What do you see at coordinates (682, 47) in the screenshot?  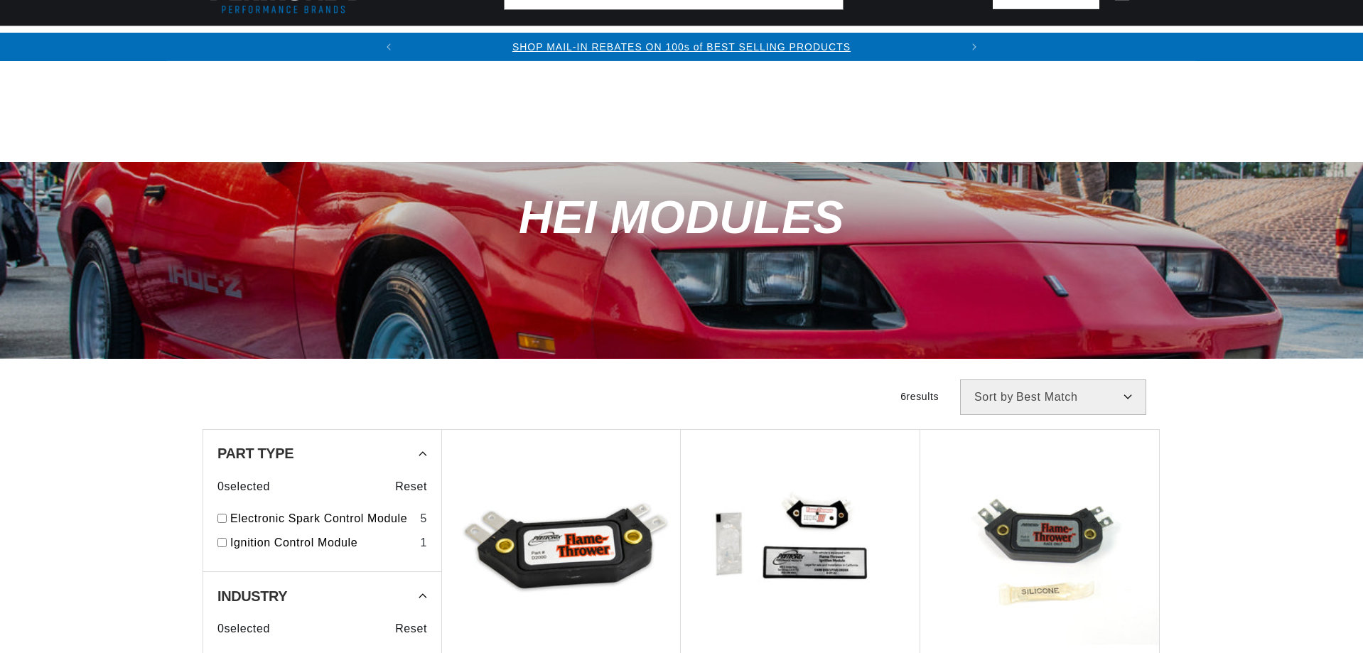 I see `slideshow-component: Translation missing: en.sections.announcements.announcement_bar` at bounding box center [682, 47].